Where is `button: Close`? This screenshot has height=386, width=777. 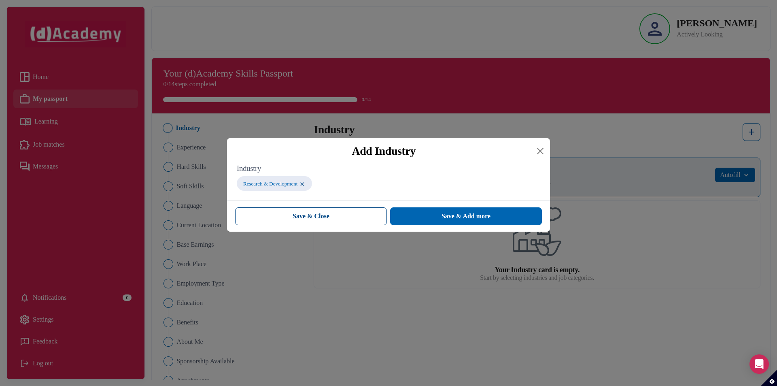 button: Close is located at coordinates (540, 151).